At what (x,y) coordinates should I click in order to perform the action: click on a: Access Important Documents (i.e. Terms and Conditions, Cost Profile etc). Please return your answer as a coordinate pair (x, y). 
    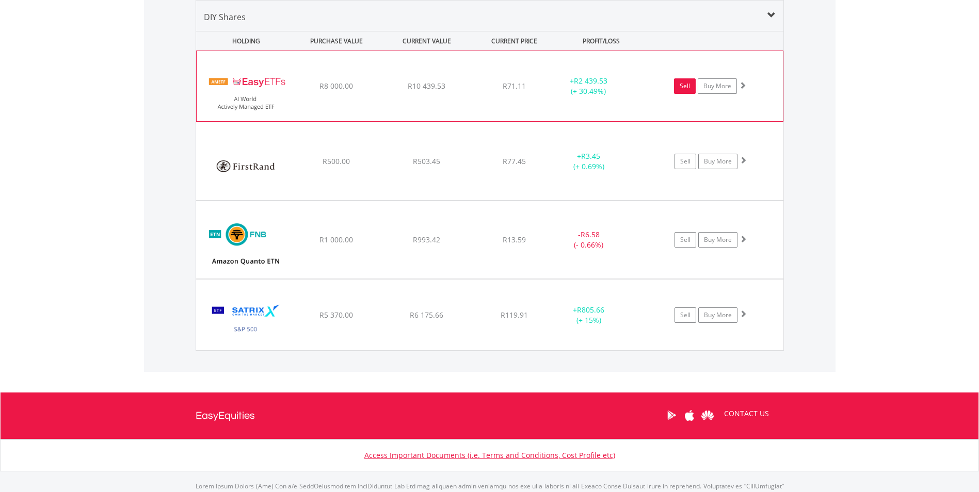
    Looking at the image, I should click on (490, 455).